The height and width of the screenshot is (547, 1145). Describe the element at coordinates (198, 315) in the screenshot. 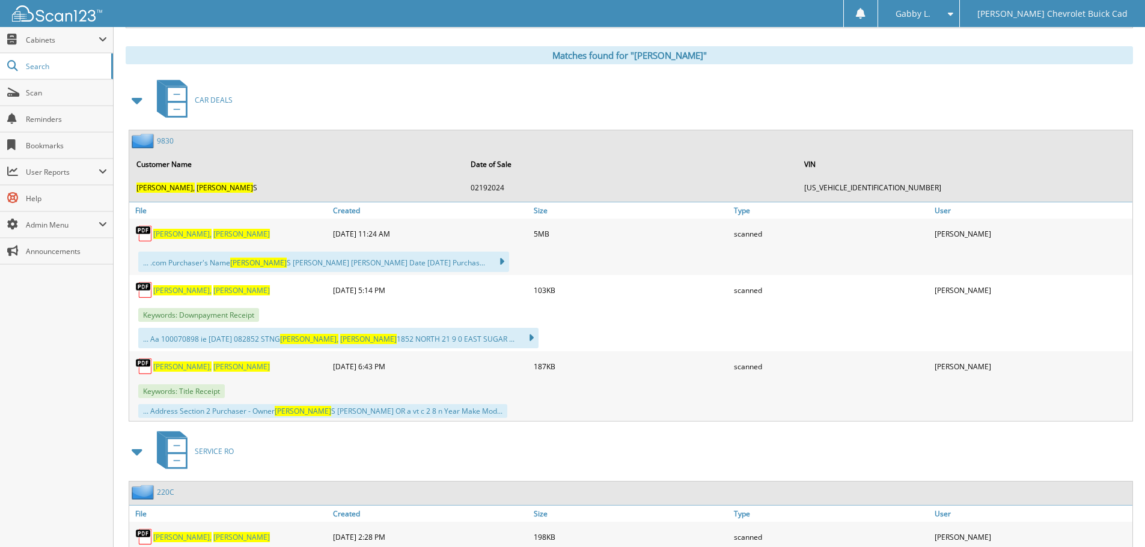

I see `span: Keywords: Downpayment Receipt` at that location.